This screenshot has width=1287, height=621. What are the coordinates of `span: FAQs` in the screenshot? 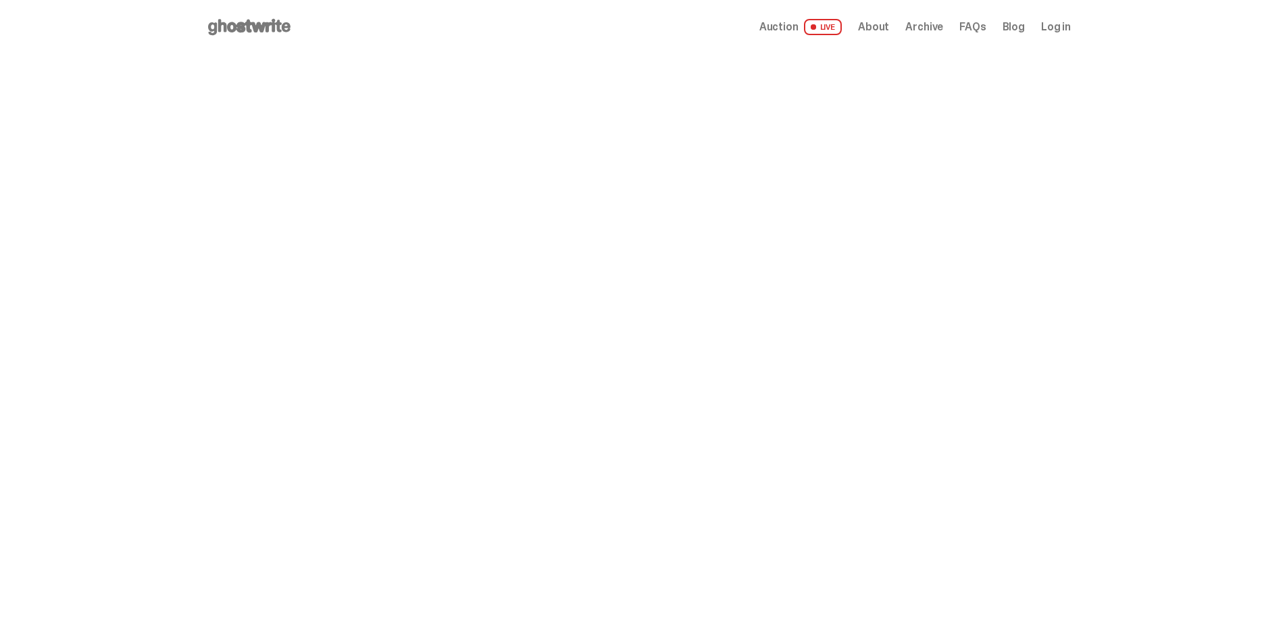 It's located at (972, 27).